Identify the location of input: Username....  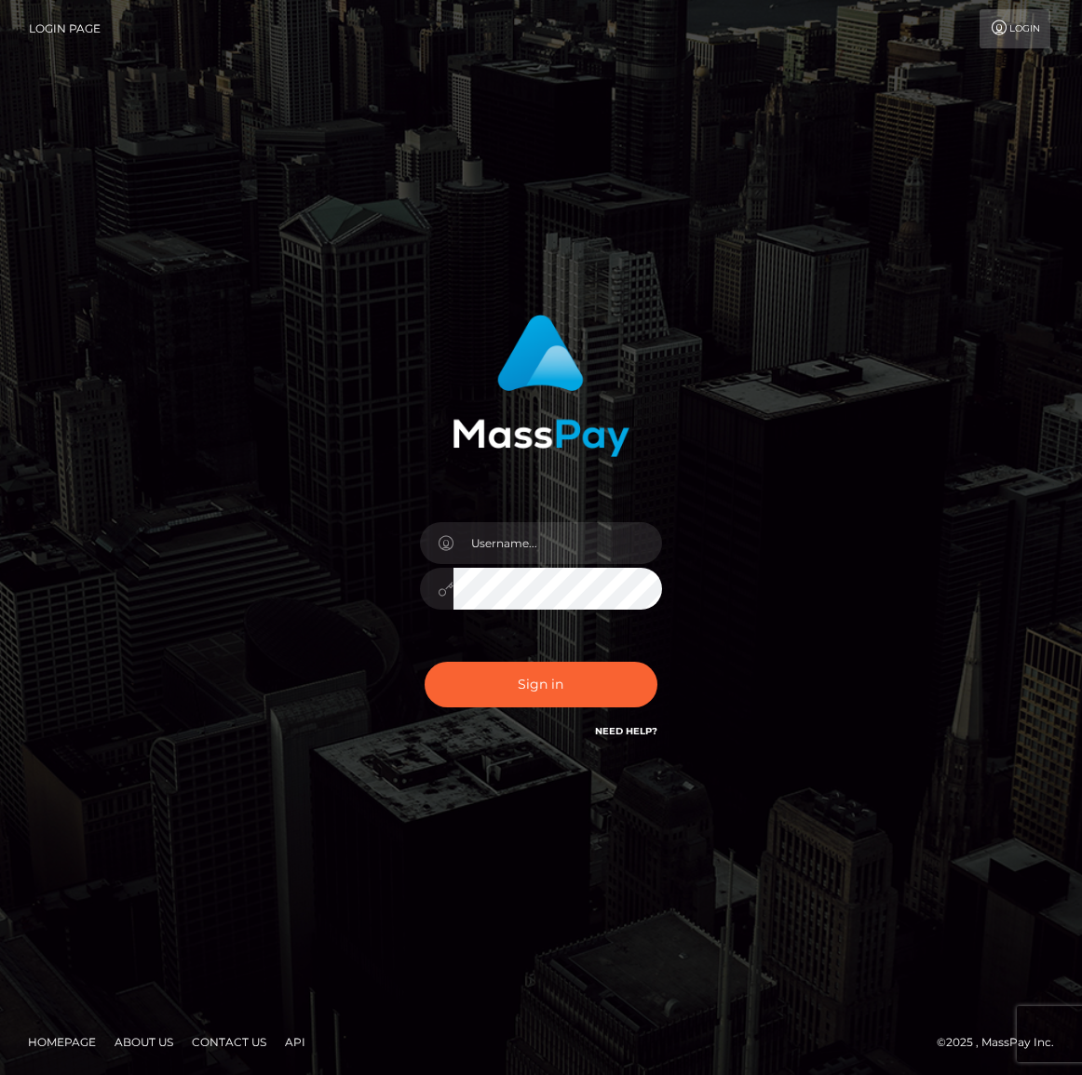
(558, 543).